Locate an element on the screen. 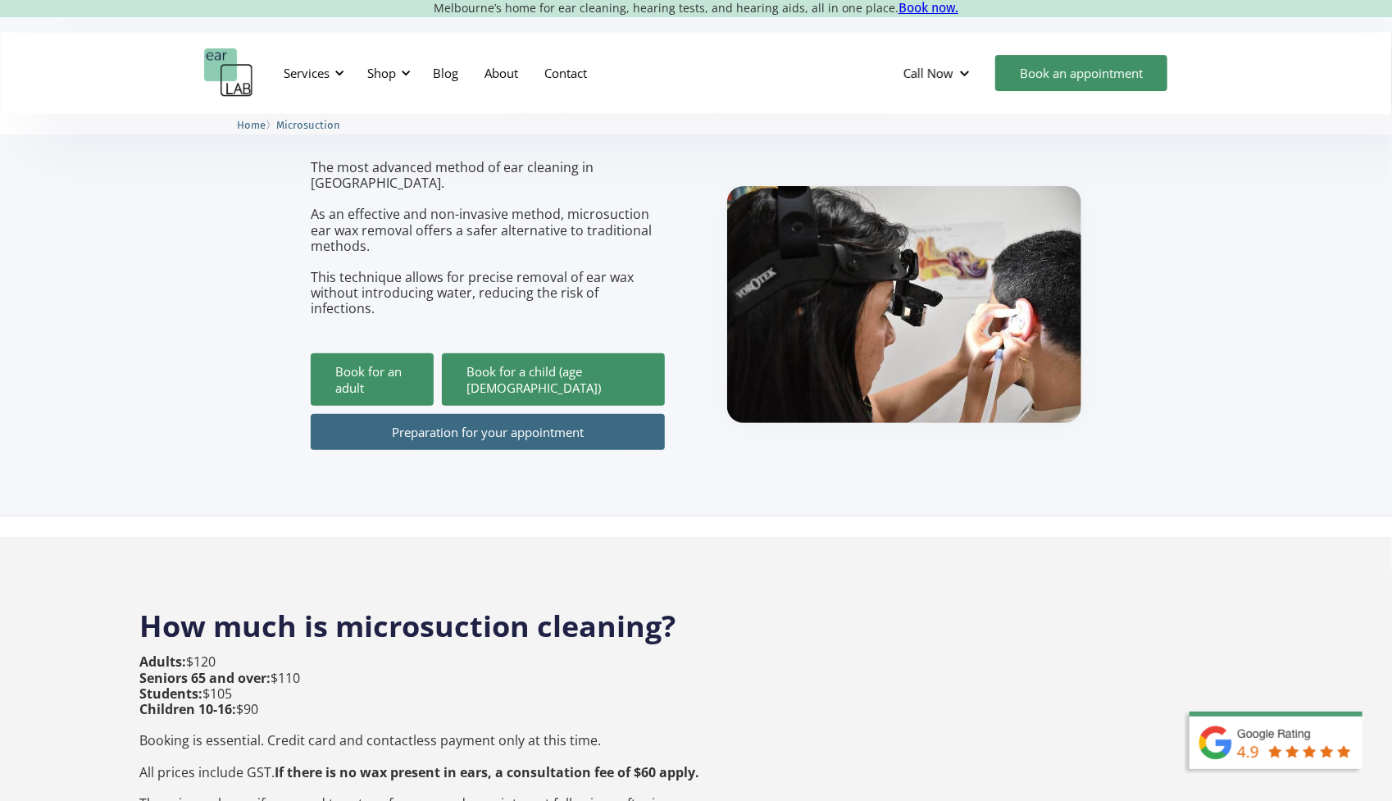 The height and width of the screenshot is (801, 1392). a: home is located at coordinates (229, 73).